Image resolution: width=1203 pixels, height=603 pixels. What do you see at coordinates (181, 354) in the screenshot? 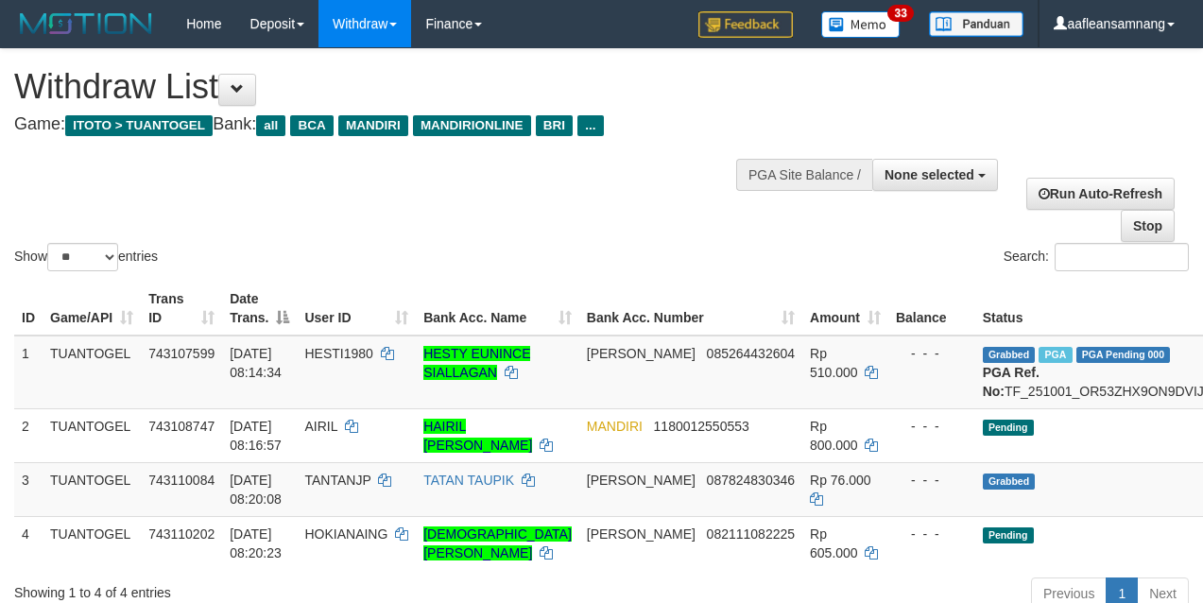
I see `span: 743107599` at bounding box center [181, 354].